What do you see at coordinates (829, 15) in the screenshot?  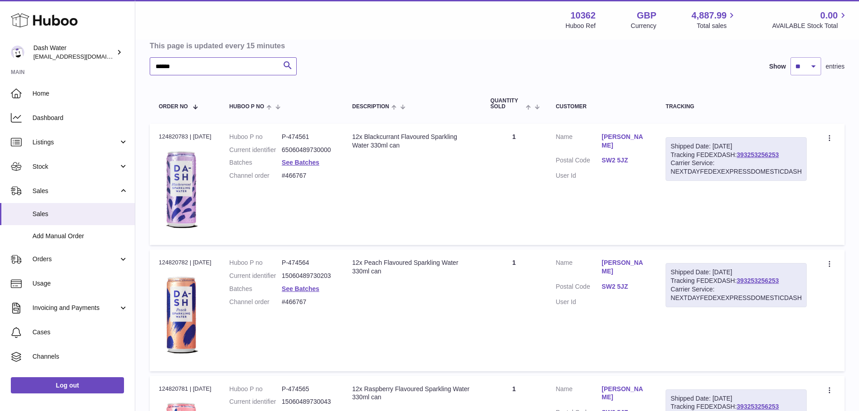 I see `span: 0.00` at bounding box center [829, 15].